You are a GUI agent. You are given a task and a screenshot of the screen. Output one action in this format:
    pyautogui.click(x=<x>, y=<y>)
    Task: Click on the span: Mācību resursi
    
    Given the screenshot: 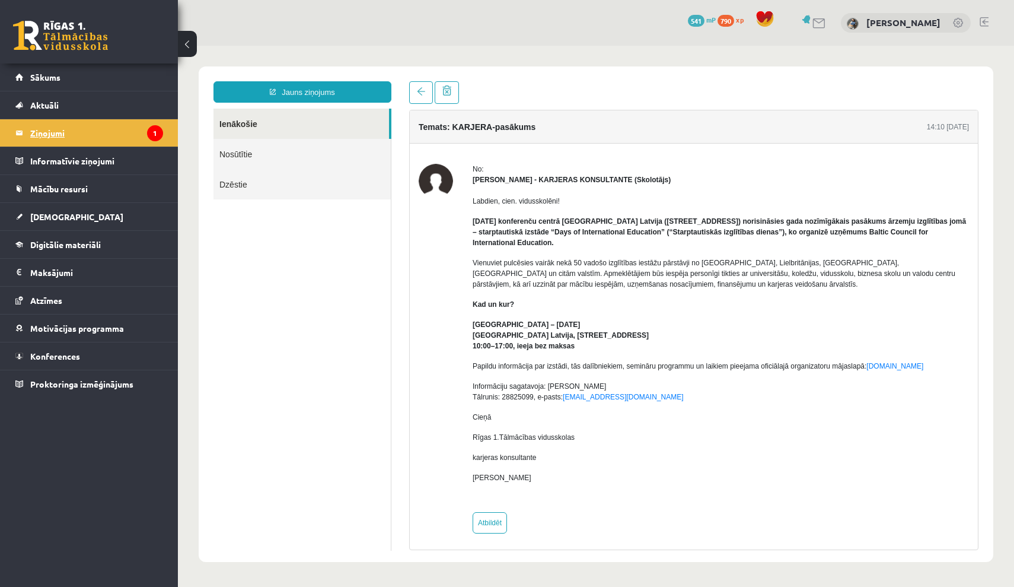 What is the action you would take?
    pyautogui.click(x=59, y=189)
    